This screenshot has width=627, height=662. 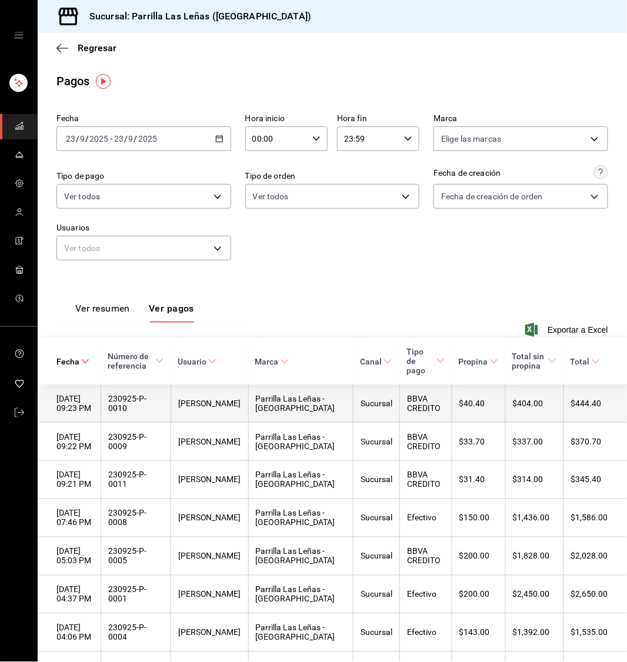 I want to click on div: $150.00, so click(x=479, y=518).